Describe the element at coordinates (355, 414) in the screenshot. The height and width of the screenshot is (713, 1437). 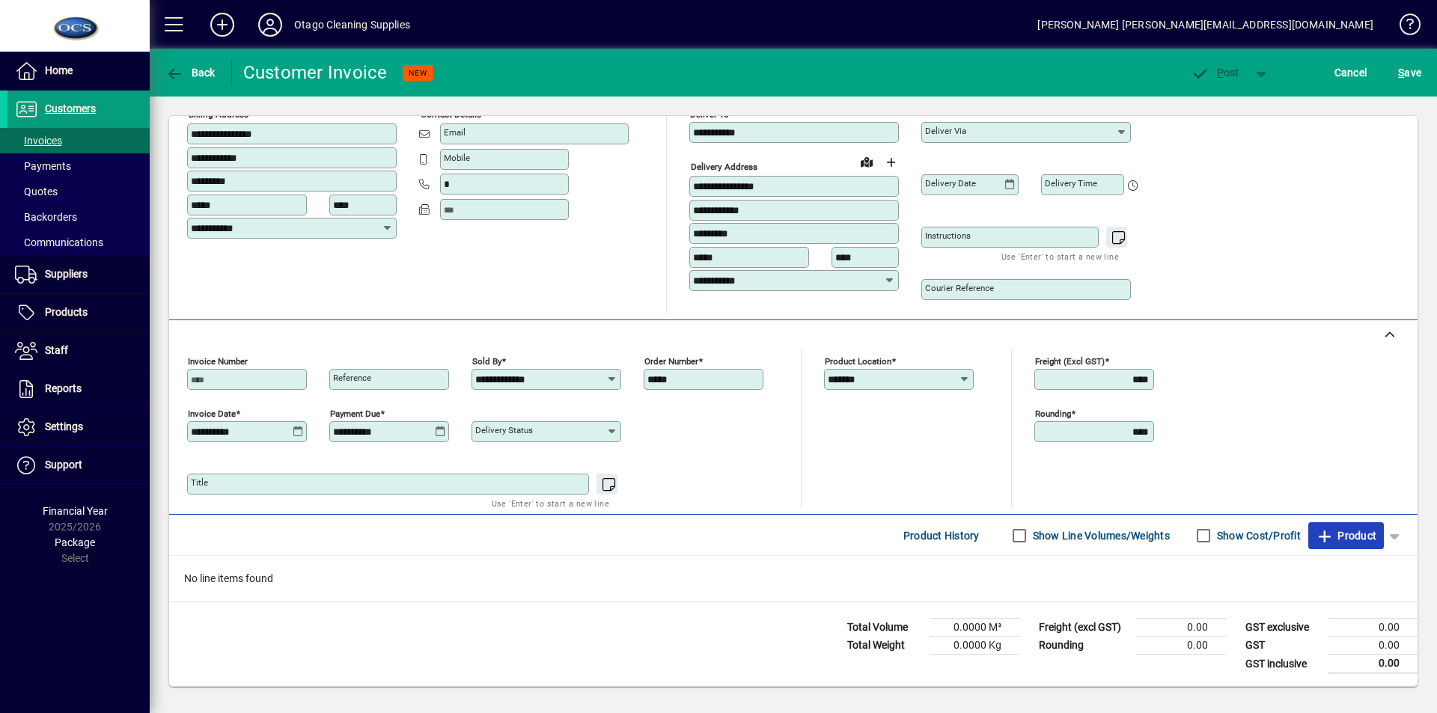
I see `mat-label: Payment due` at that location.